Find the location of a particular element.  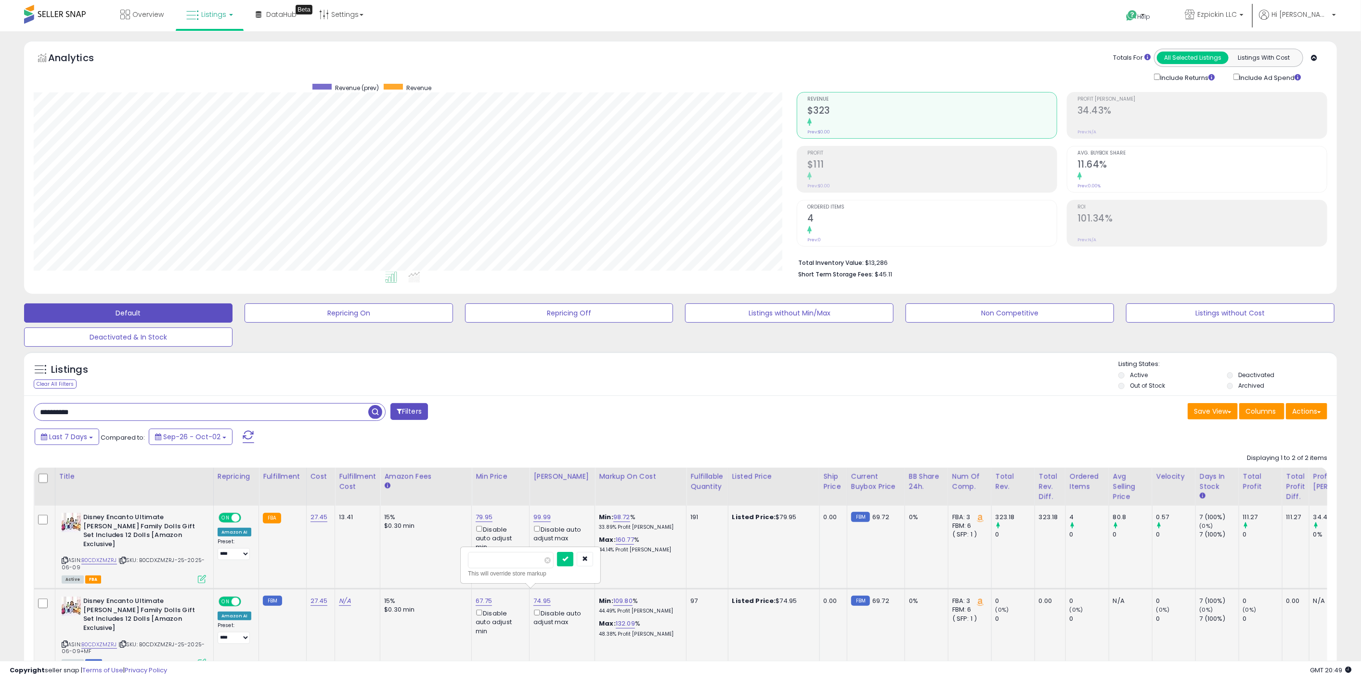

small: Prev: N/A is located at coordinates (1087, 132).